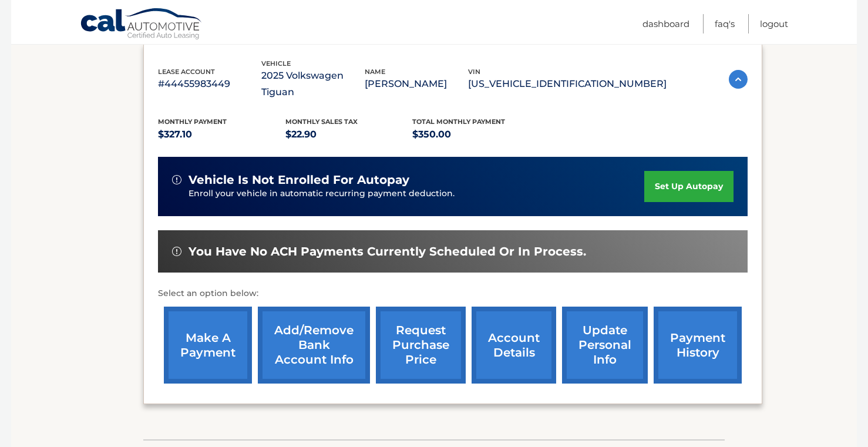 This screenshot has width=868, height=447. Describe the element at coordinates (387, 251) in the screenshot. I see `span: You have no ACH payments currently scheduled or in process.` at that location.